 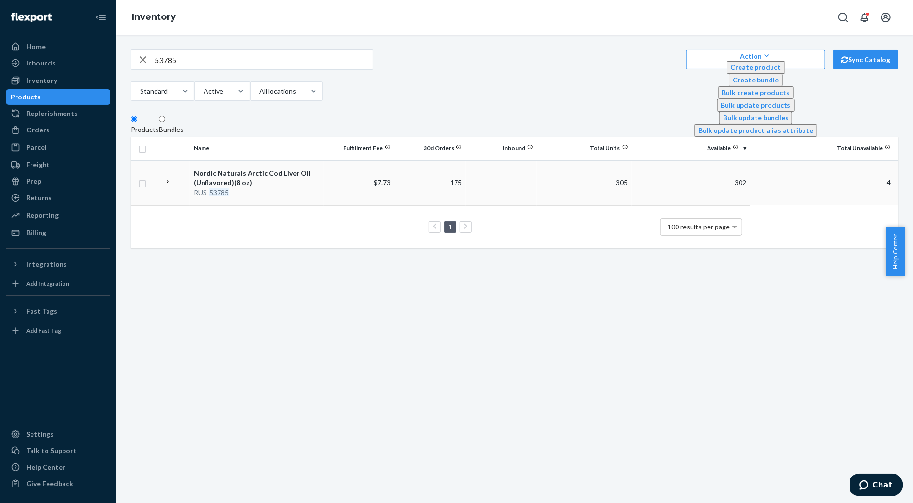 I want to click on button: Sync Catalog, so click(x=866, y=60).